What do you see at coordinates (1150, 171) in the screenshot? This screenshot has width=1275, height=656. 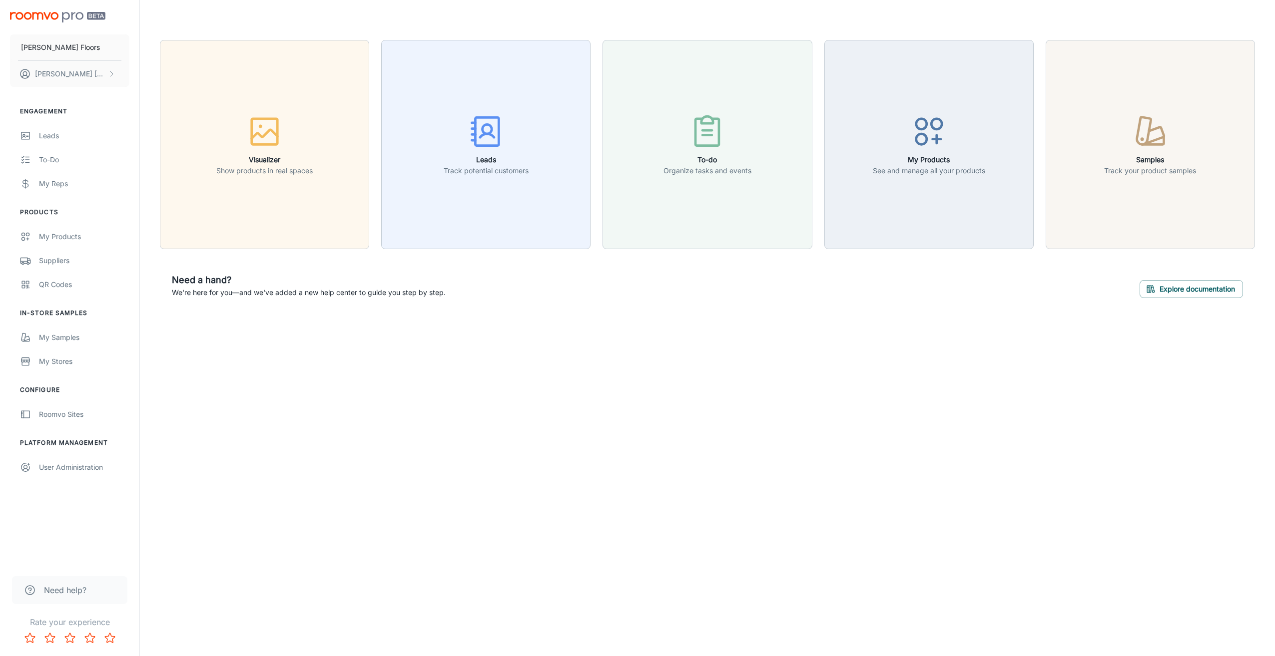 I see `p: Track your product samples` at bounding box center [1150, 171].